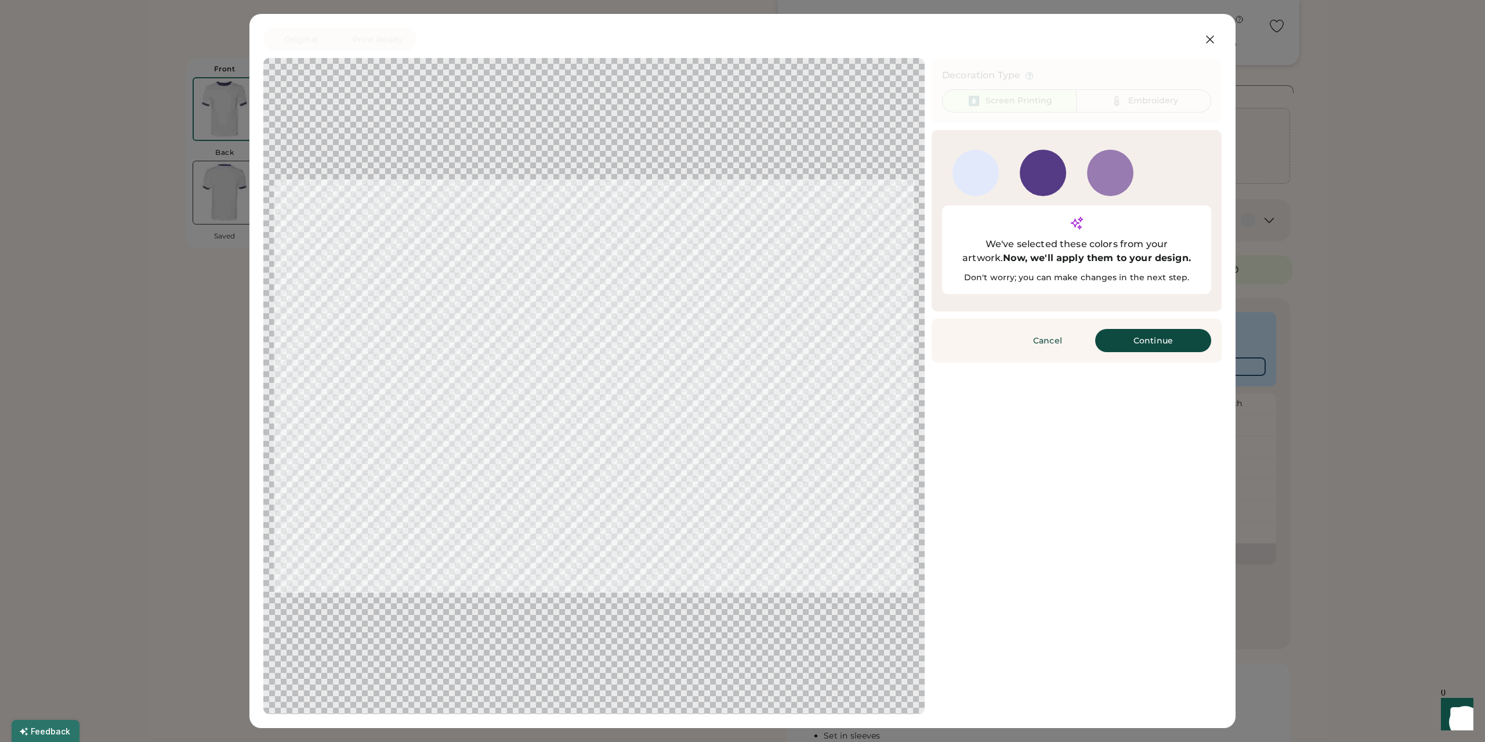  Describe the element at coordinates (974, 101) in the screenshot. I see `img: Ink%20-%20Selected.svg` at that location.